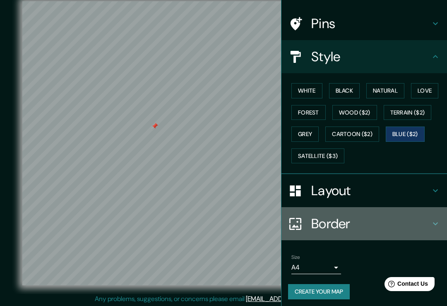 The height and width of the screenshot is (306, 447). What do you see at coordinates (344, 91) in the screenshot?
I see `button: Black` at bounding box center [344, 91].